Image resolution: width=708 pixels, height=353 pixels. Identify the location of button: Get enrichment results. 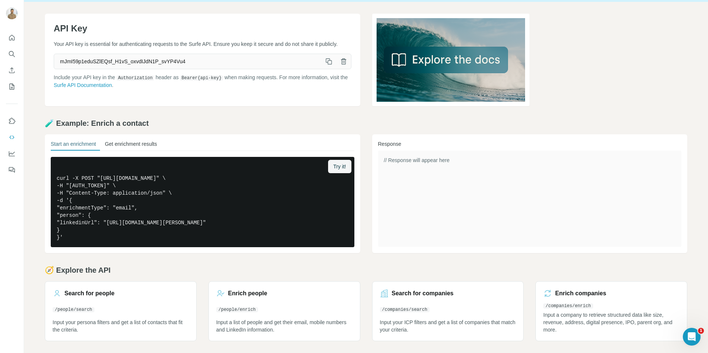
(131, 145).